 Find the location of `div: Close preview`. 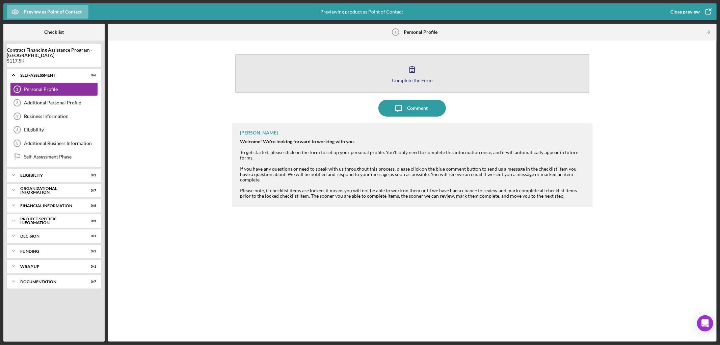

div: Close preview is located at coordinates (685, 12).